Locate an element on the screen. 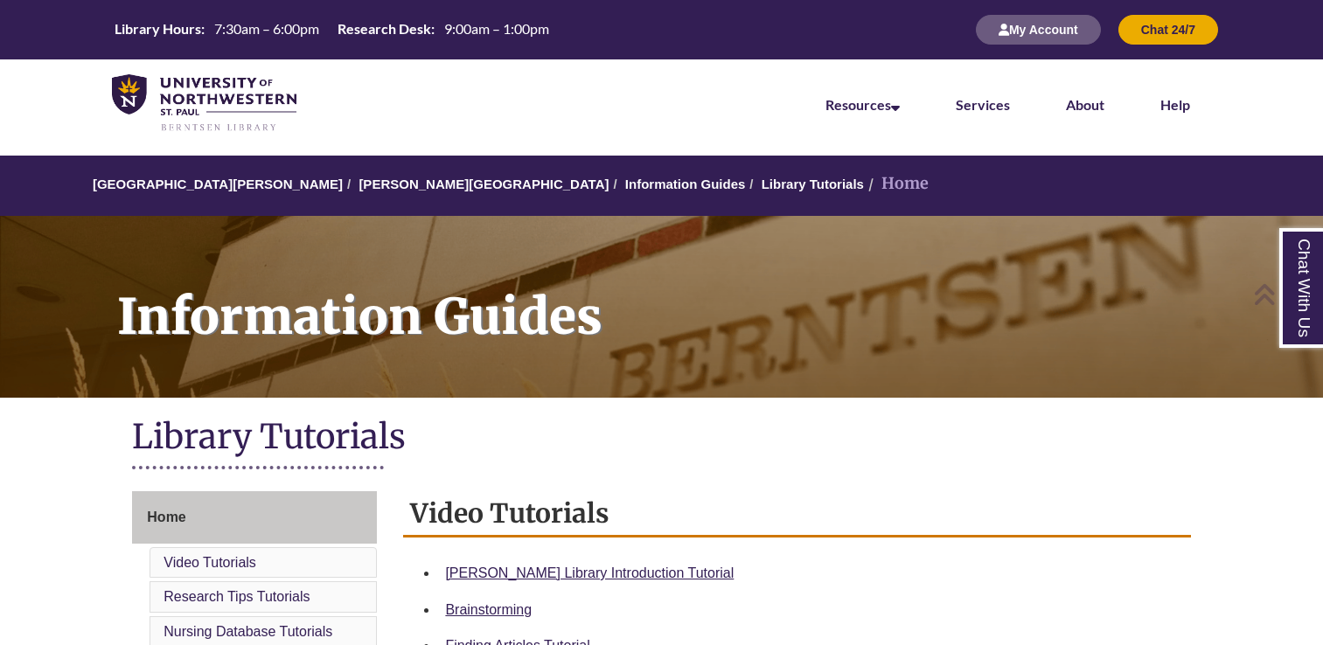 This screenshot has height=645, width=1323. a: Library Tutorials is located at coordinates (812, 184).